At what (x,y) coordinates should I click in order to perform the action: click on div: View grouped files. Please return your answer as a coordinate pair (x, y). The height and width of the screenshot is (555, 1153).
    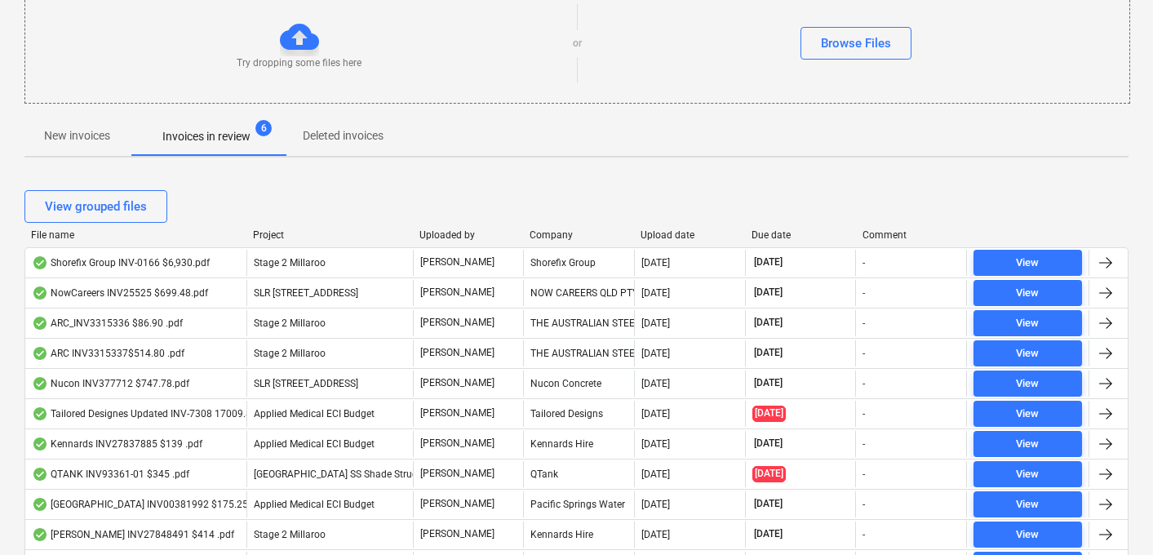
    Looking at the image, I should click on (95, 206).